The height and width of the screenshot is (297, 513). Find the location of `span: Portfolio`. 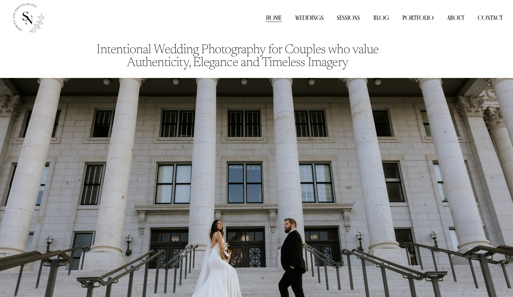

span: Portfolio is located at coordinates (418, 18).